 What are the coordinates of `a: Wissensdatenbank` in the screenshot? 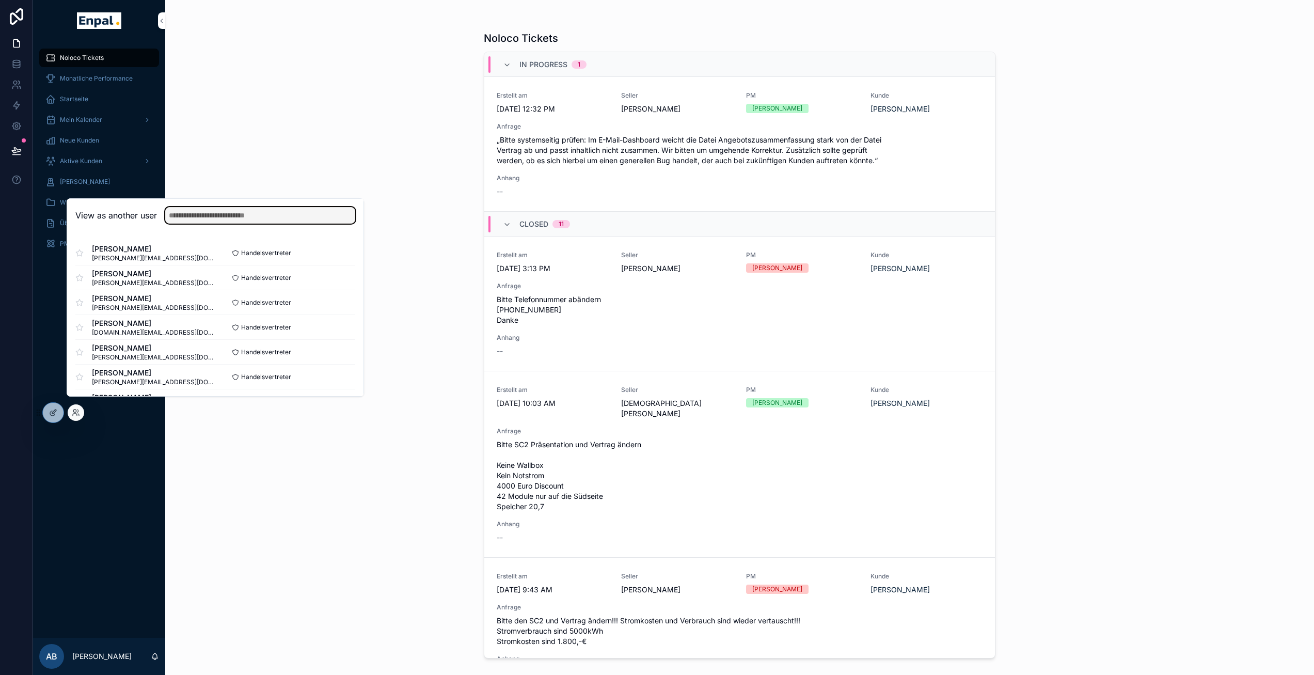 It's located at (99, 202).